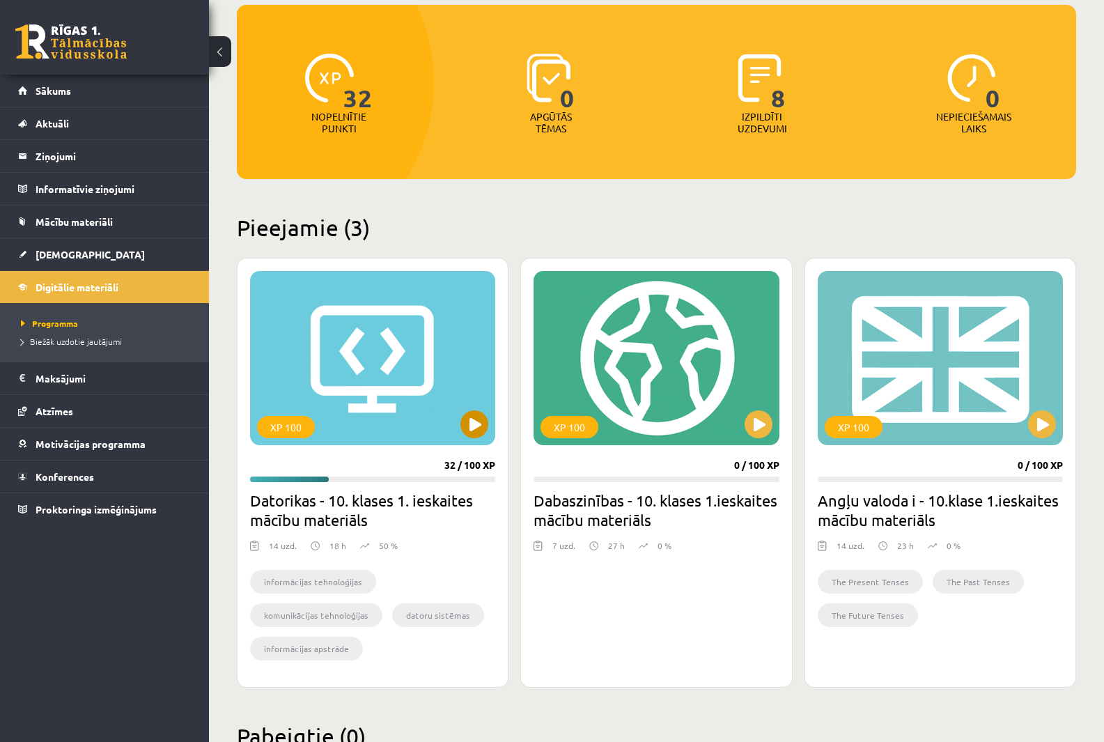 This screenshot has height=742, width=1104. I want to click on h2: Dabaszinības - 10. klases 1.ieskaites mācību materiāls, so click(656, 510).